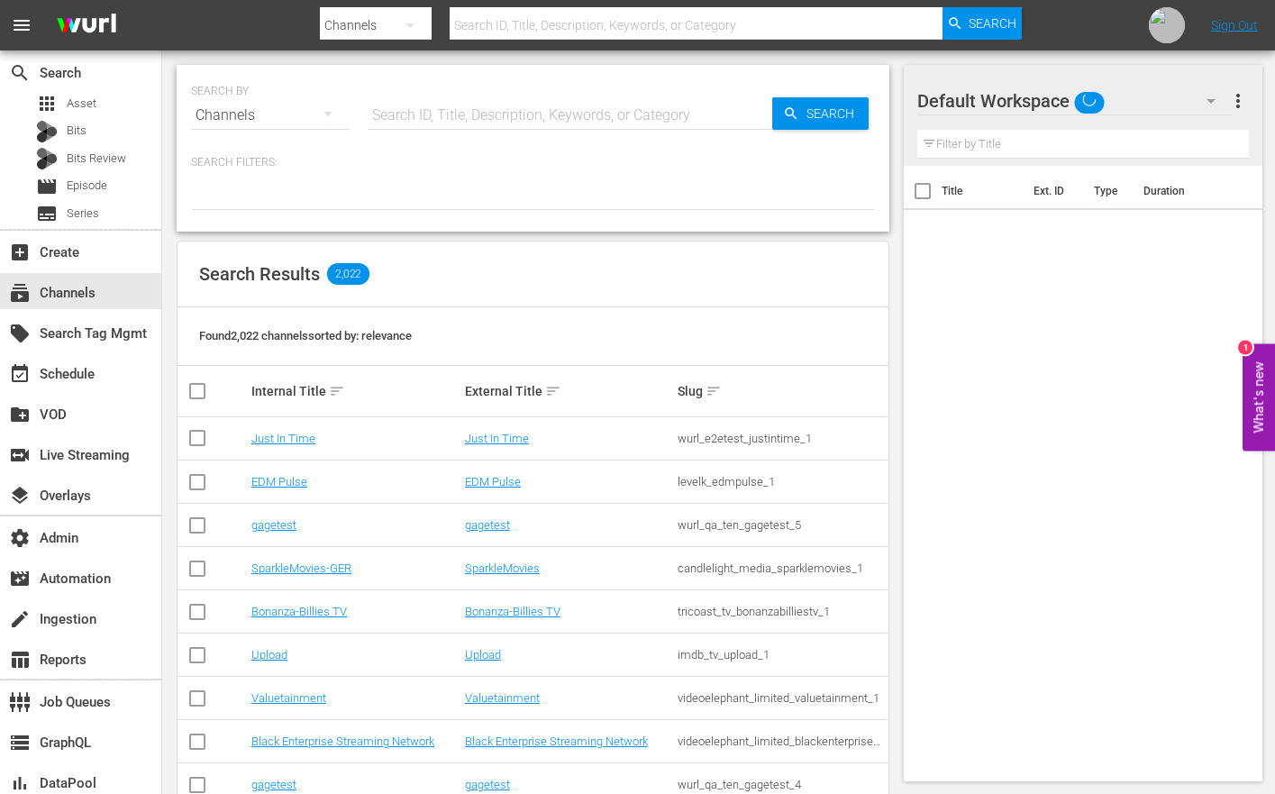 Image resolution: width=1275 pixels, height=794 pixels. Describe the element at coordinates (20, 578) in the screenshot. I see `span: Automation` at that location.